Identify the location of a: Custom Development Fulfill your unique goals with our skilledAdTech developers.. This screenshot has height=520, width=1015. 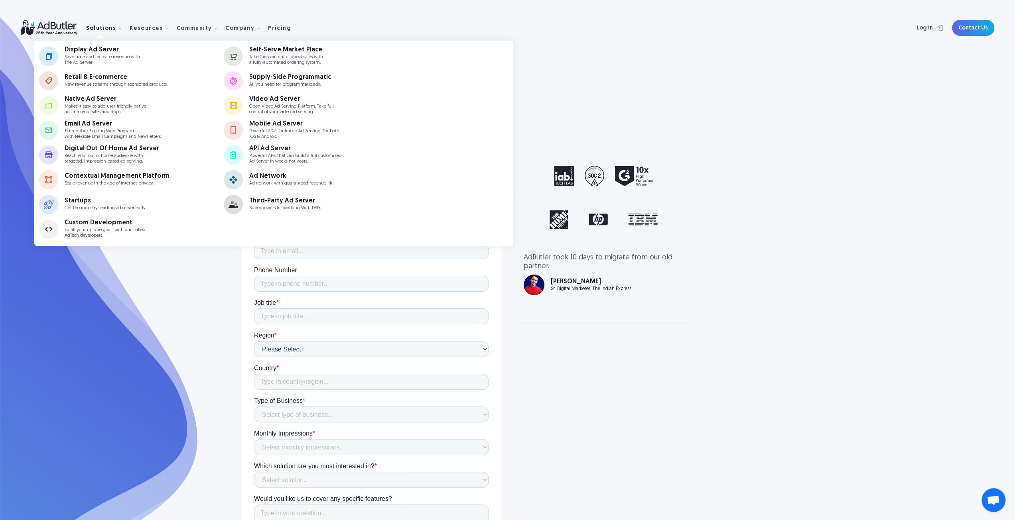
(131, 229).